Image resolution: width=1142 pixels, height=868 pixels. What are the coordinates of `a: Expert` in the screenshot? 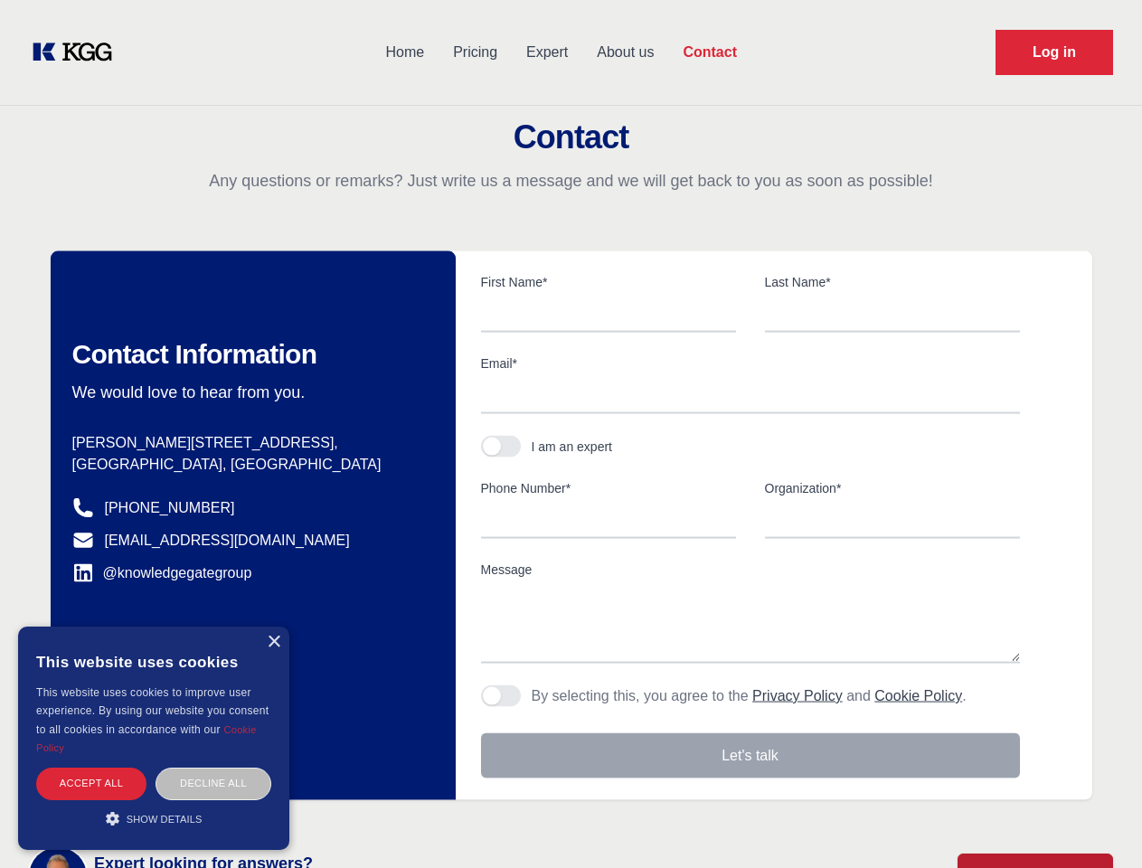 It's located at (547, 52).